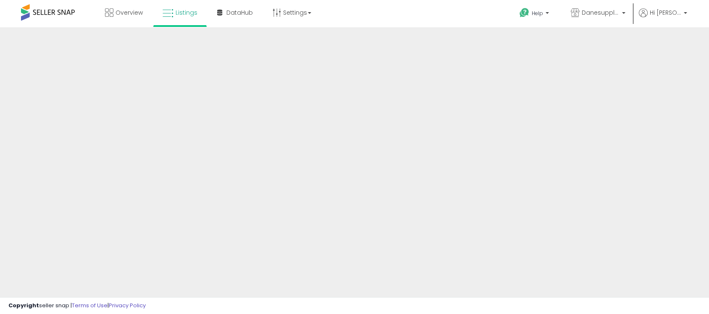 The image size is (709, 314). What do you see at coordinates (187, 13) in the screenshot?
I see `span: Listings` at bounding box center [187, 13].